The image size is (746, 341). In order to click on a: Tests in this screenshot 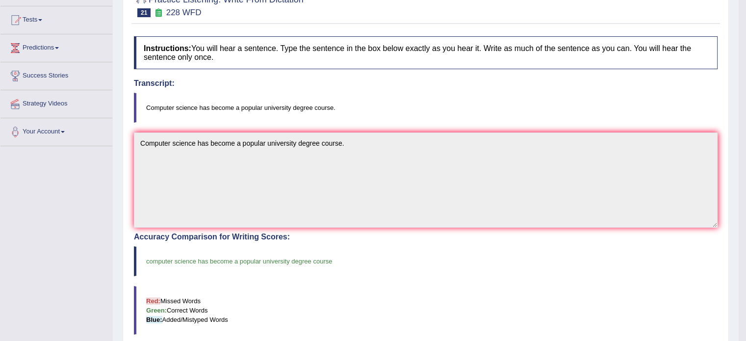, I will do `click(56, 19)`.